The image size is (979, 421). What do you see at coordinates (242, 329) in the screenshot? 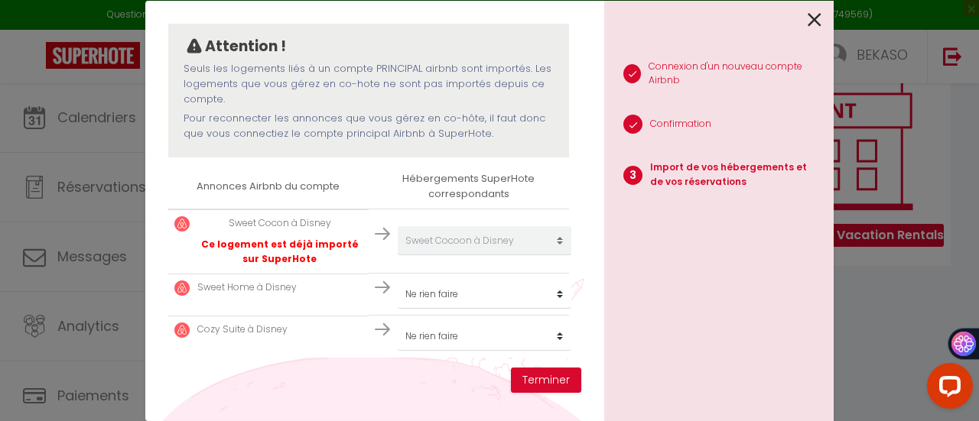
I see `p: Cozy Suite à Disney` at bounding box center [242, 329].